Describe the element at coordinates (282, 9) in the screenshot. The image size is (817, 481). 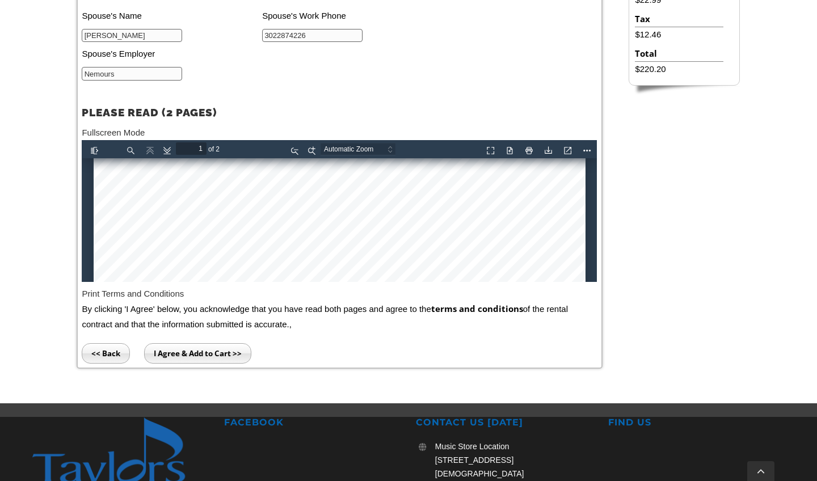
I see `select: Zoom` at that location.